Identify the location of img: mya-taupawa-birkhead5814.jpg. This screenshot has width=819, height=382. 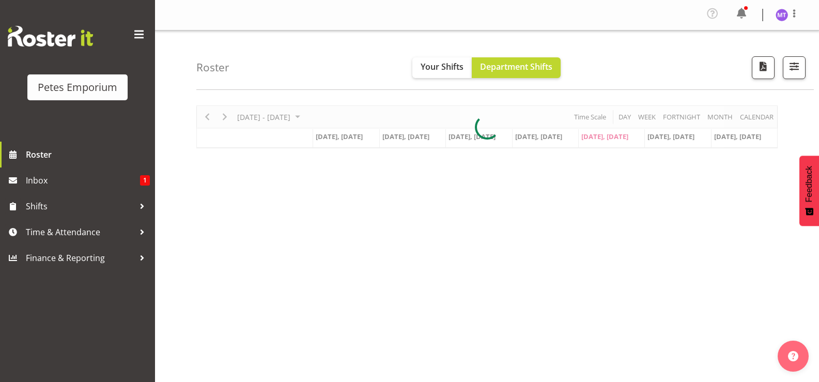
(782, 15).